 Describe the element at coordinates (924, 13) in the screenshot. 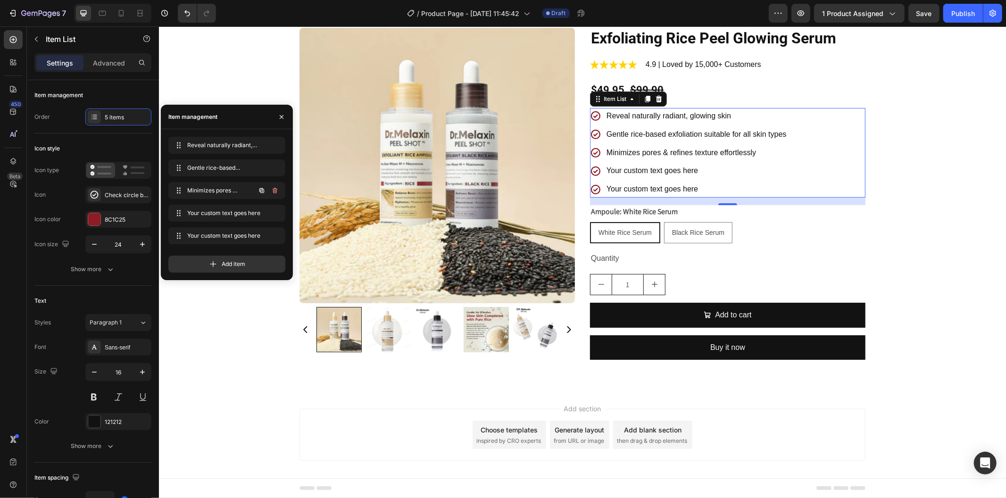

I see `span: Save` at that location.